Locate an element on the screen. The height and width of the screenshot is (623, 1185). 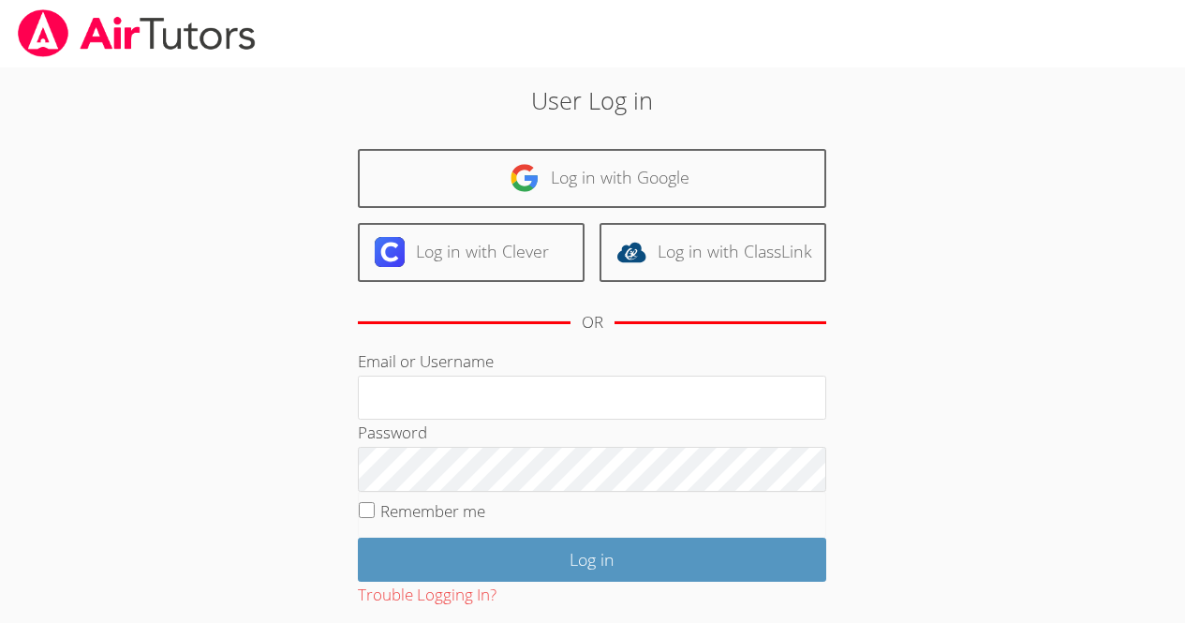
img: classlink-logo-d6bb404cc1216ec64c9a2012d9dc4662098be43eaf13dc465df04b49fa7ab582.svg is located at coordinates (631, 252).